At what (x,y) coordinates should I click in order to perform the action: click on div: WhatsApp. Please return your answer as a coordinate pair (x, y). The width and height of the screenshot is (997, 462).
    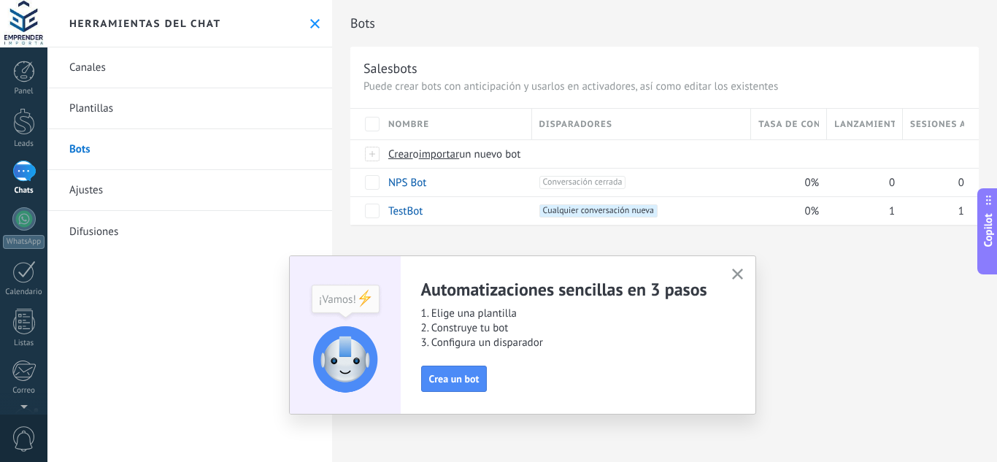
    Looking at the image, I should click on (23, 242).